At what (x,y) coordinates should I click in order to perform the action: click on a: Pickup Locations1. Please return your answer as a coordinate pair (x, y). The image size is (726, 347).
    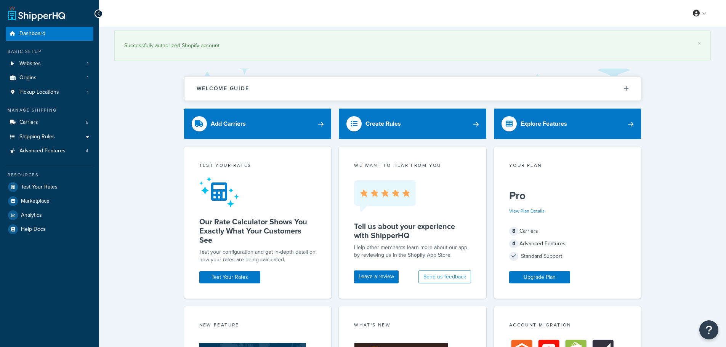
    Looking at the image, I should click on (50, 92).